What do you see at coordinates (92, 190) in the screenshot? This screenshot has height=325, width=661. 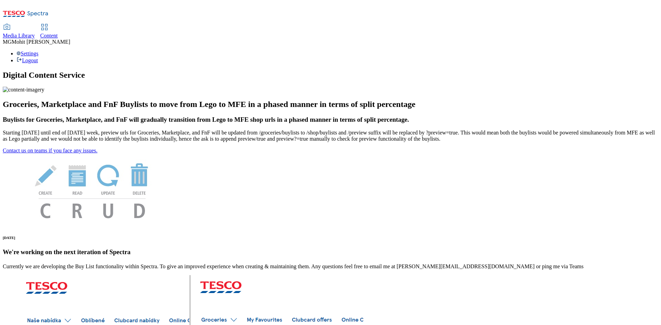 I see `img: News Image` at bounding box center [92, 190].